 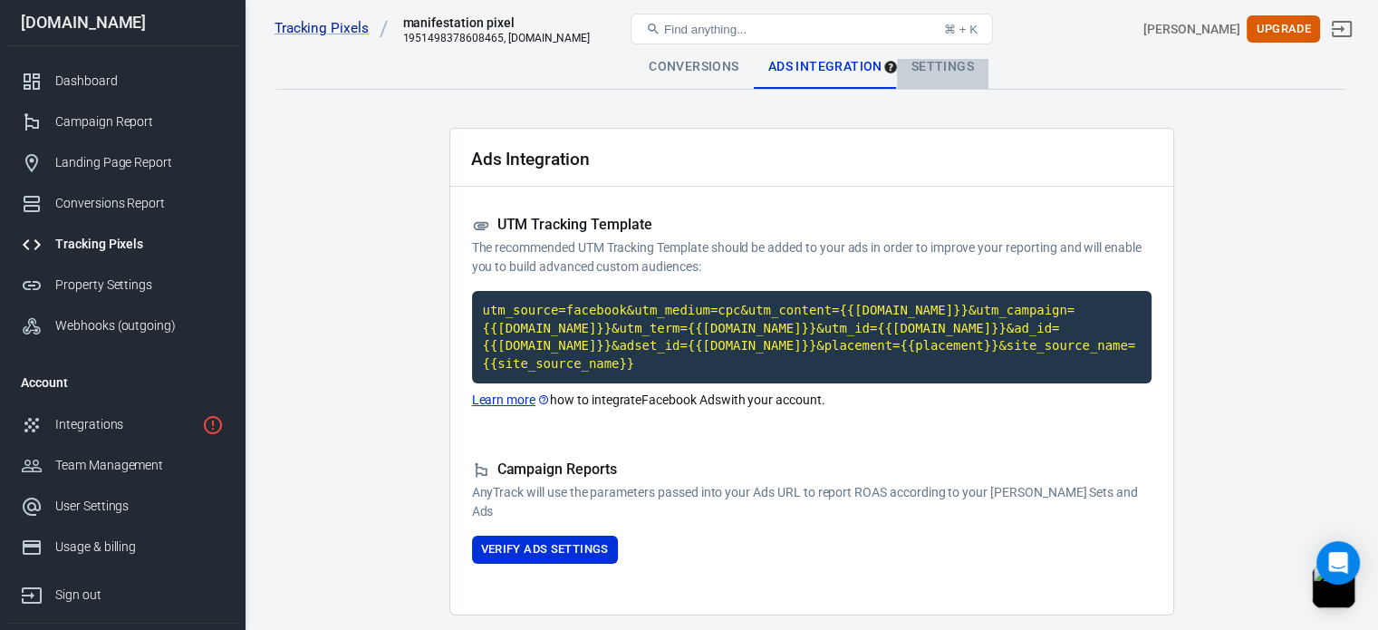 I want to click on div: 1951498378608465, bytemarkdigi.com, so click(x=496, y=38).